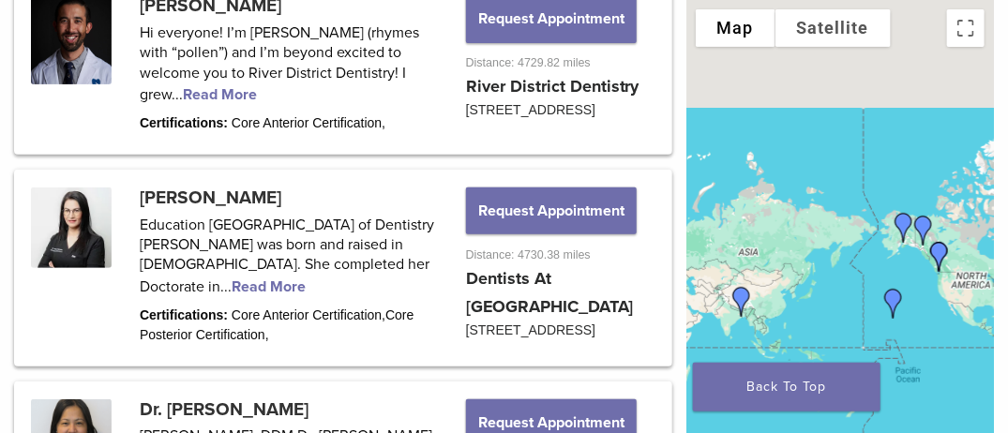 This screenshot has width=1008, height=433. I want to click on button: Request Appointment, so click(551, 211).